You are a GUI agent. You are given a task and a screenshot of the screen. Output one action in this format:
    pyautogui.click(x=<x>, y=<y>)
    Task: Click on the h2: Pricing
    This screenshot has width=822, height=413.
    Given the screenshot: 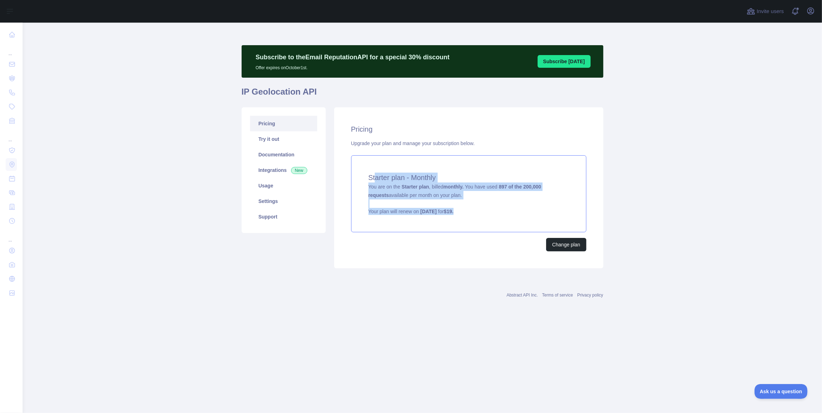 What is the action you would take?
    pyautogui.click(x=469, y=129)
    